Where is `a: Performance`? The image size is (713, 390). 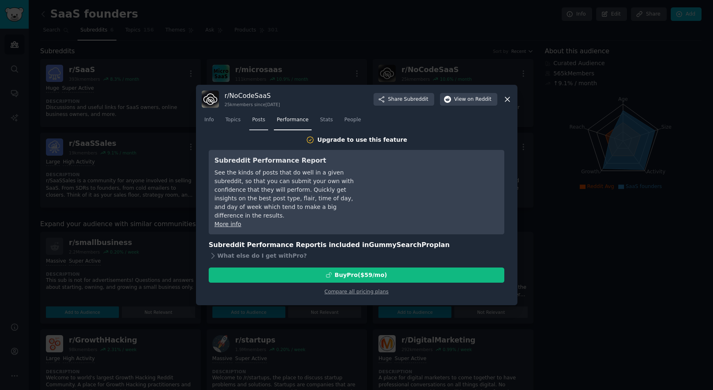 a: Performance is located at coordinates (293, 122).